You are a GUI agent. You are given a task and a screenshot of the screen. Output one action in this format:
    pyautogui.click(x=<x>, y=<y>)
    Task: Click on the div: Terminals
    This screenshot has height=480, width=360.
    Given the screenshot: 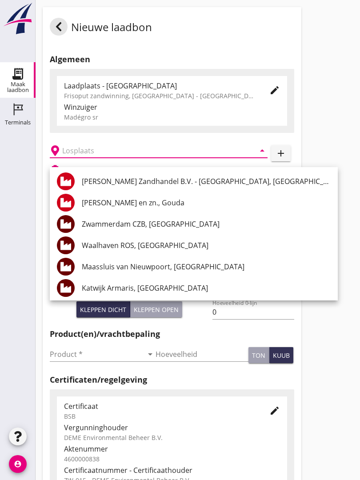 What is the action you would take?
    pyautogui.click(x=18, y=122)
    